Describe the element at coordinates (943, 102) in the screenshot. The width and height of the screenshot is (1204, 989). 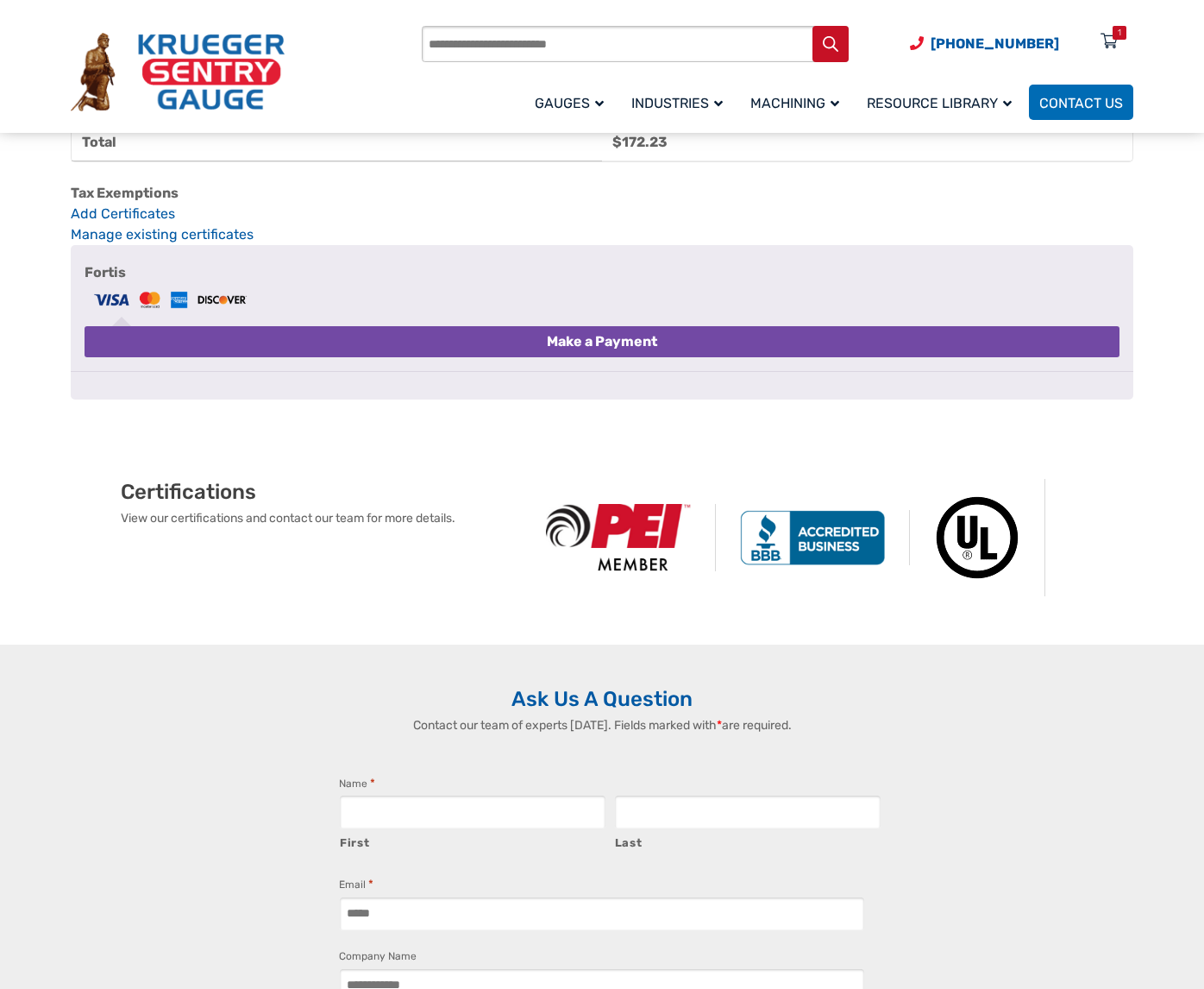
I see `a: Resource Library` at that location.